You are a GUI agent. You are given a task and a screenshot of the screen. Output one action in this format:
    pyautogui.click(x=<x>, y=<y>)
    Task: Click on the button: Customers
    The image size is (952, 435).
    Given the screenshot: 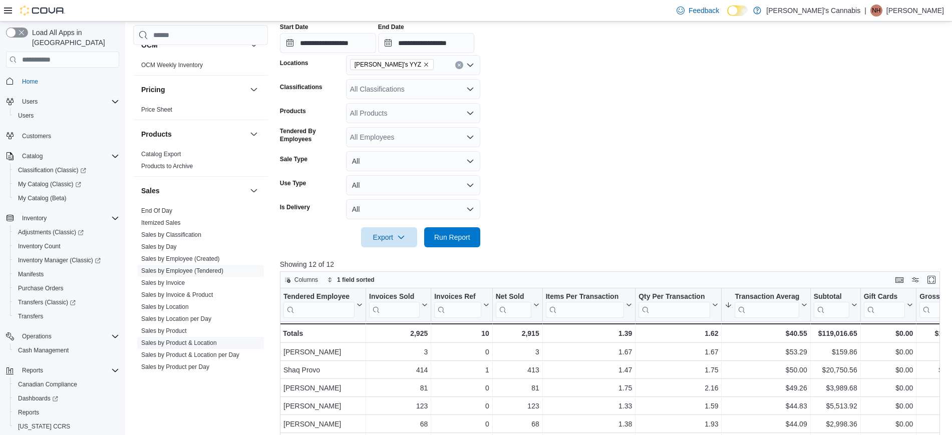 What is the action you would take?
    pyautogui.click(x=63, y=136)
    